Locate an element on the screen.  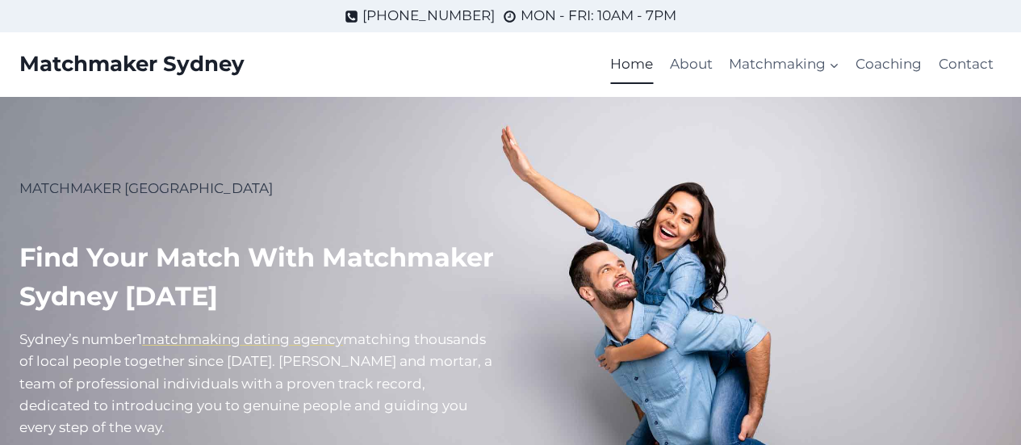
a: Contact is located at coordinates (966, 65).